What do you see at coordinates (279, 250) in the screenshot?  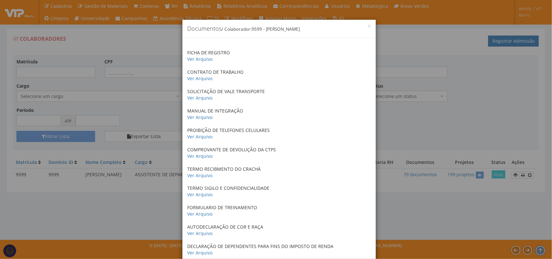 I see `p: DECLARAÇÃO DE DEPENDENTES PARA FINS DO IMPOSTO DE RENDA` at bounding box center [279, 250].